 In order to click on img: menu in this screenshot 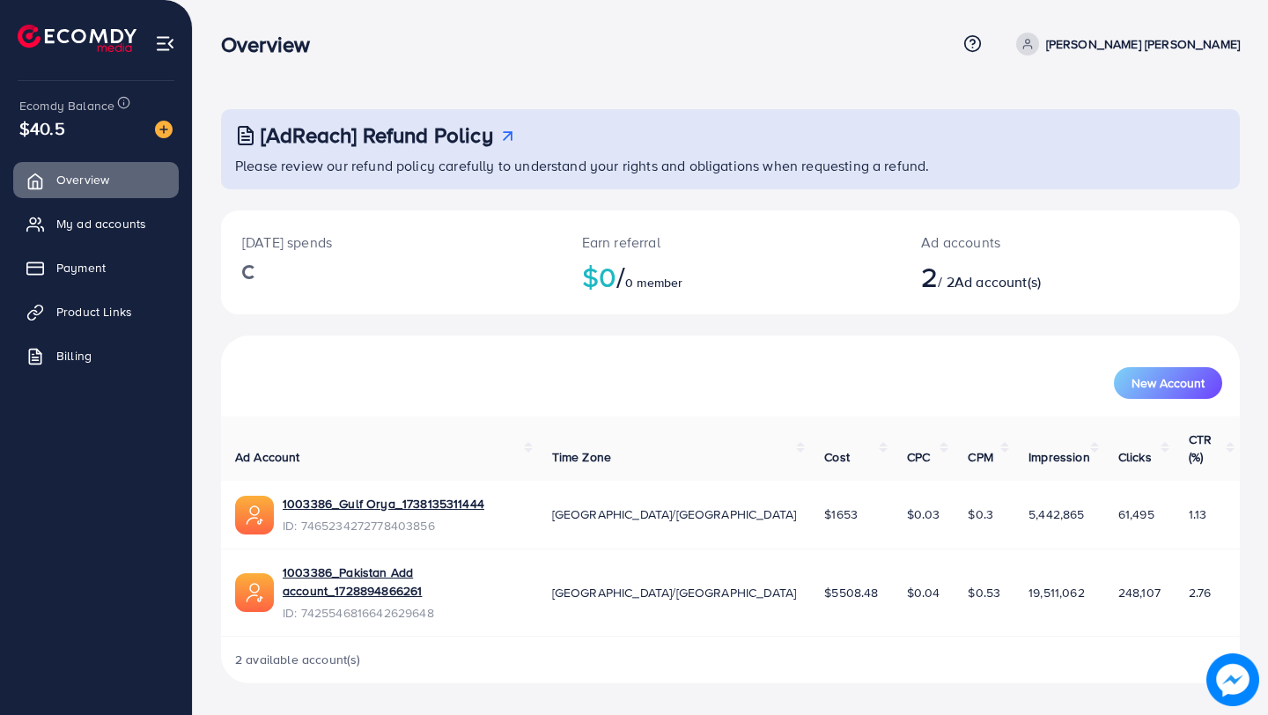, I will do `click(165, 43)`.